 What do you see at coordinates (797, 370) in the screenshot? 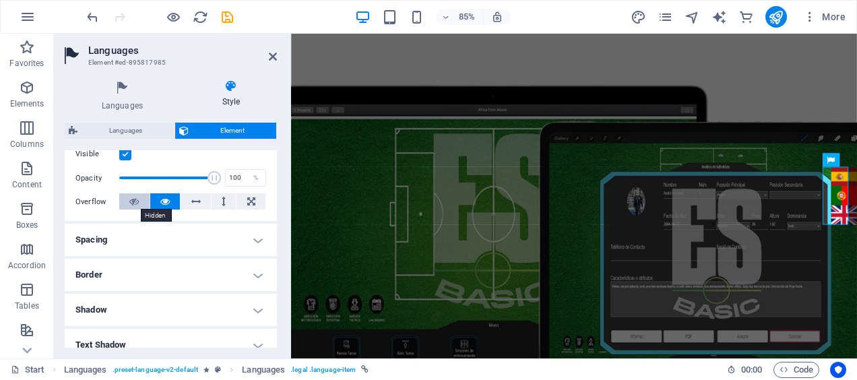
I see `button: Code` at bounding box center [797, 370].